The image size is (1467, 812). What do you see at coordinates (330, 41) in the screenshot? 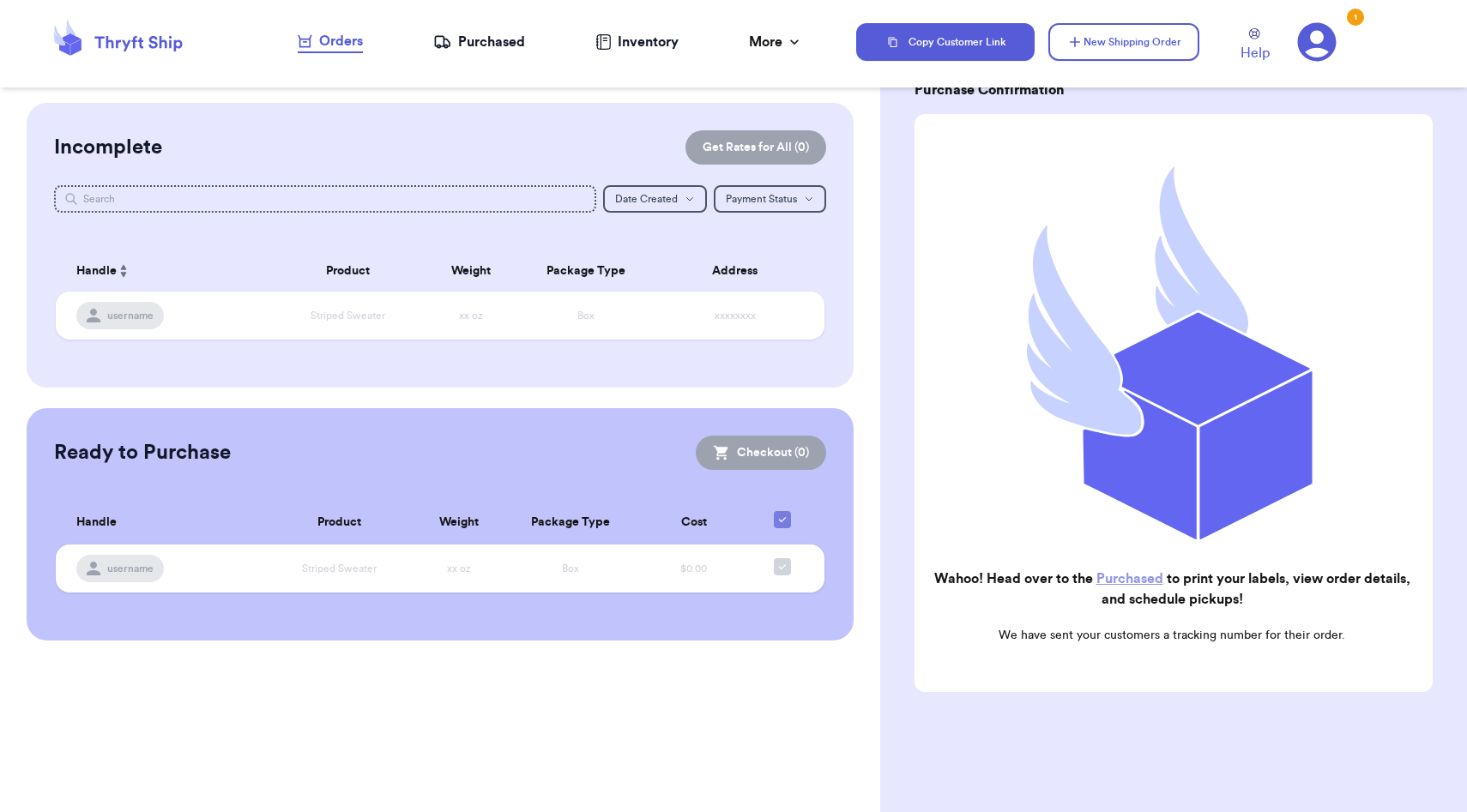
I see `div: Orders` at bounding box center [330, 41].